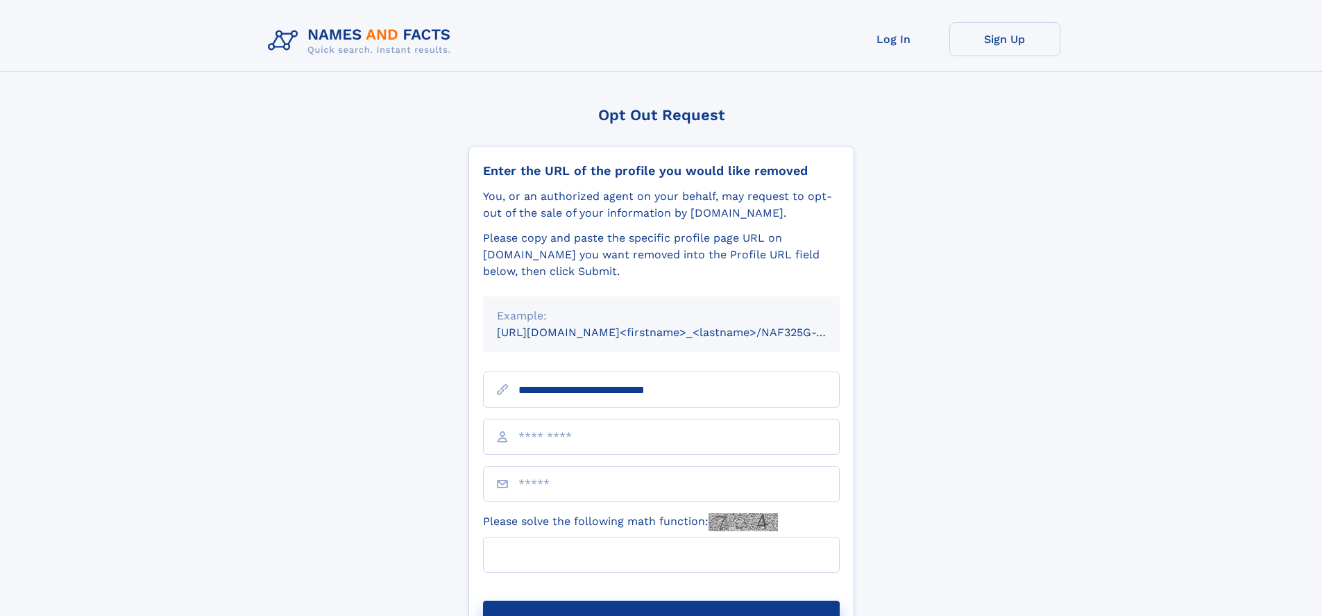 The image size is (1322, 616). Describe the element at coordinates (1005, 39) in the screenshot. I see `a: Sign Up` at that location.